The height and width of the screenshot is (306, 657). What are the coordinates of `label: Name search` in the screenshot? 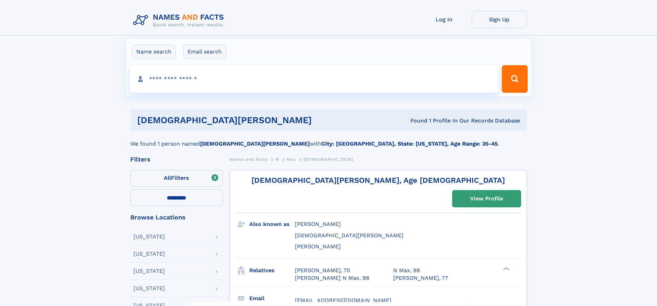 It's located at (154, 52).